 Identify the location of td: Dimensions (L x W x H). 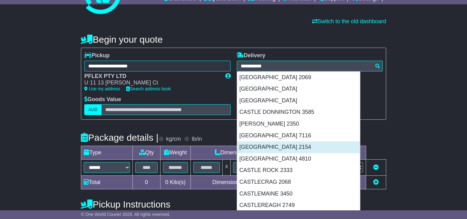
(246, 153).